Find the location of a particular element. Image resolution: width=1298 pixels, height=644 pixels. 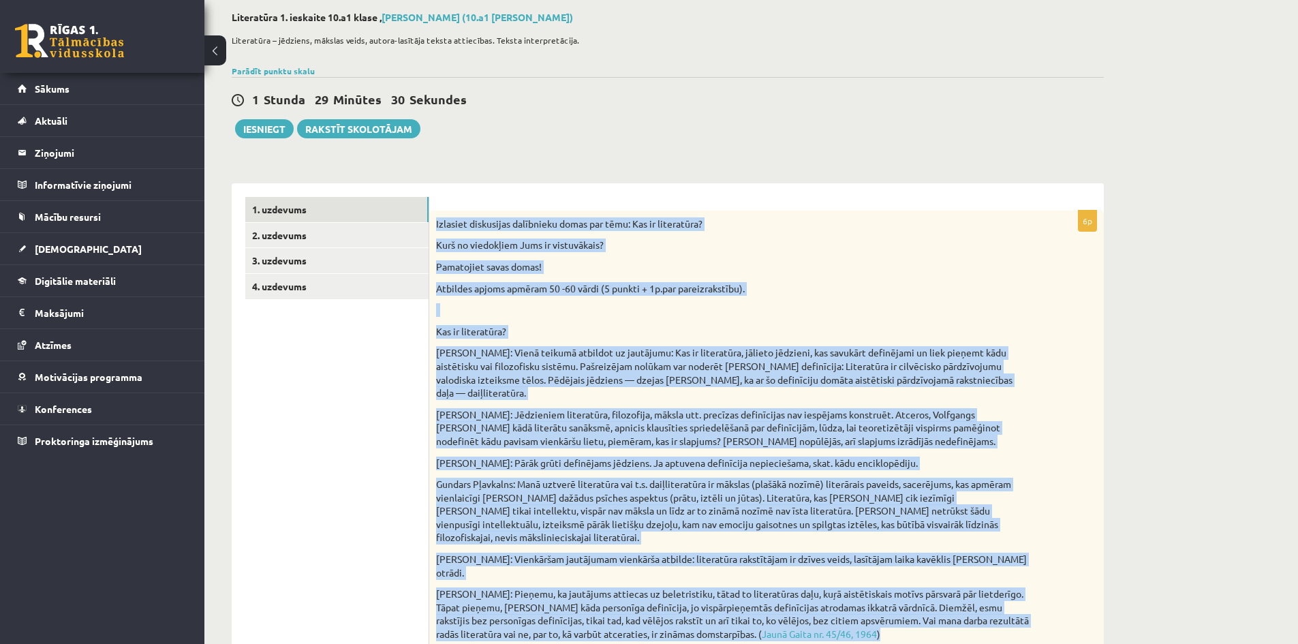

p: Atbildes apjoms apmēram 50 -60 vārdi (5 punkti + 1p.par pareizrakstību). is located at coordinates (732, 289).